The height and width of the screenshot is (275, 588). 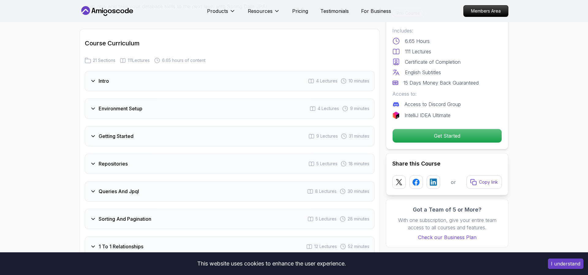 I want to click on span: 9 minutes, so click(x=360, y=108).